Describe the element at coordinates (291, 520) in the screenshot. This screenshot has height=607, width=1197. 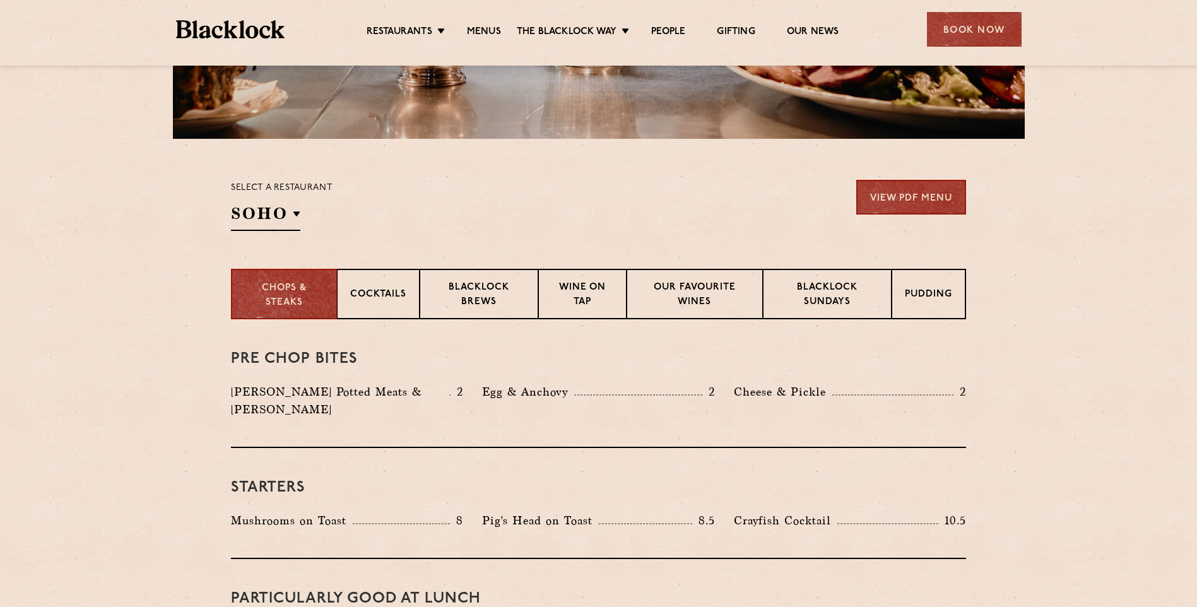
I see `p: Mushrooms on Toast` at that location.